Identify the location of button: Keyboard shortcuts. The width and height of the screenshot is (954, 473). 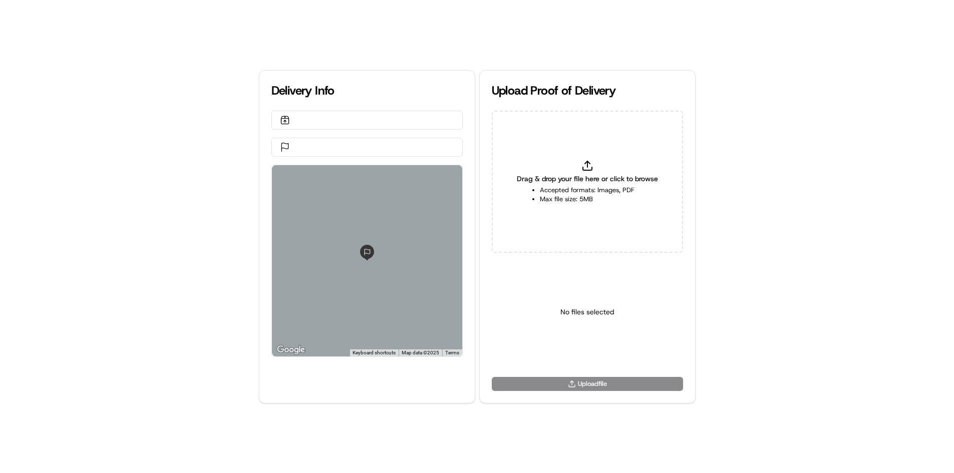
(374, 353).